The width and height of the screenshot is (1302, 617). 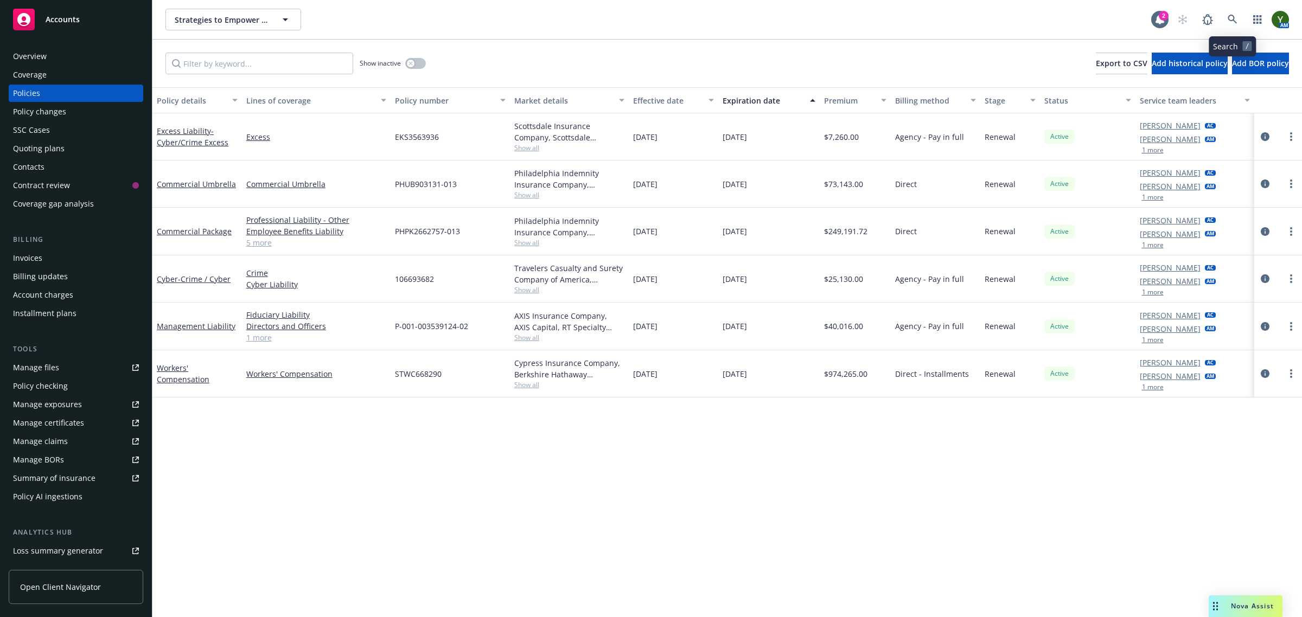 What do you see at coordinates (60, 587) in the screenshot?
I see `span: Open Client Navigator` at bounding box center [60, 587].